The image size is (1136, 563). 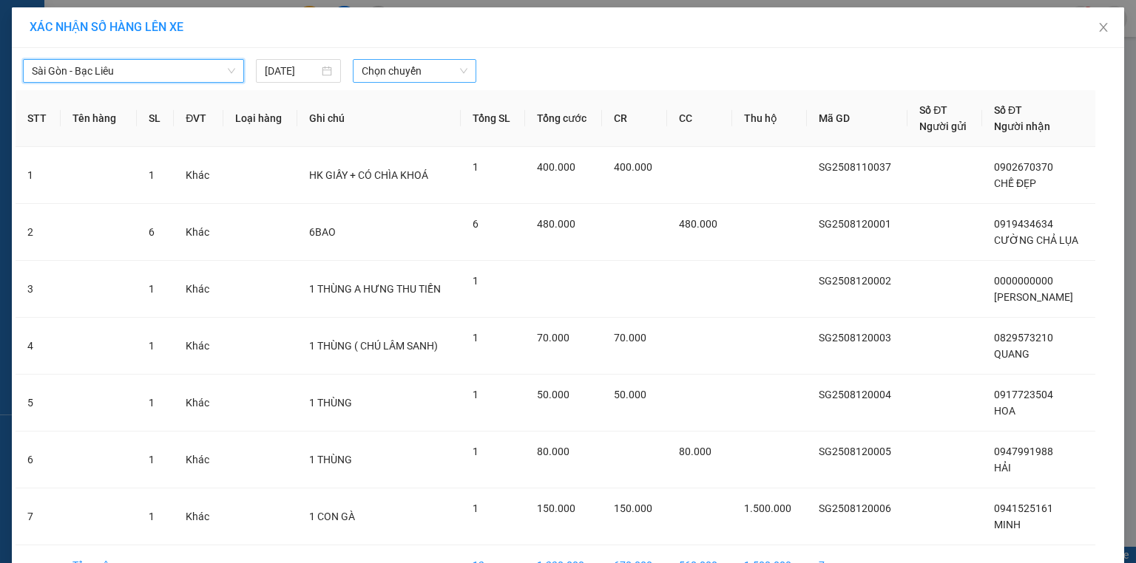 I want to click on button: Close, so click(x=1103, y=28).